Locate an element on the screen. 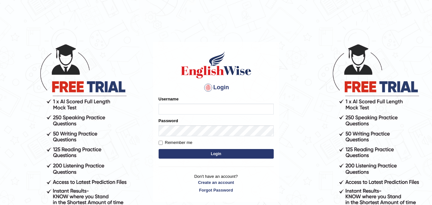  label: Password is located at coordinates (168, 121).